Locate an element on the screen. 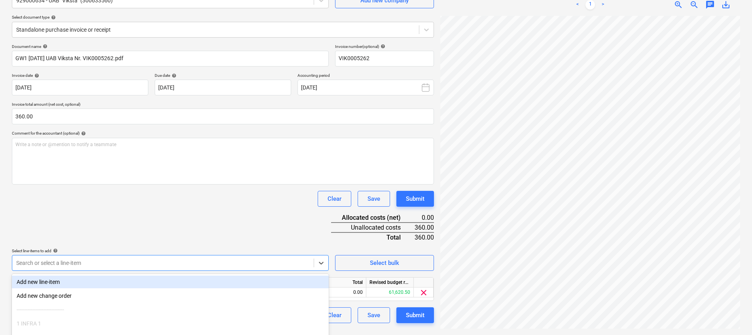 This screenshot has height=335, width=752. div: Add new change order is located at coordinates (170, 296).